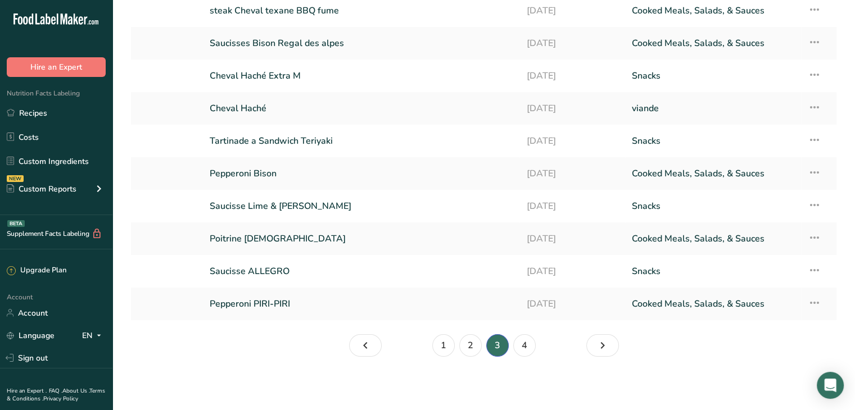  What do you see at coordinates (444, 346) in the screenshot?
I see `a: Page 1.` at bounding box center [444, 346].